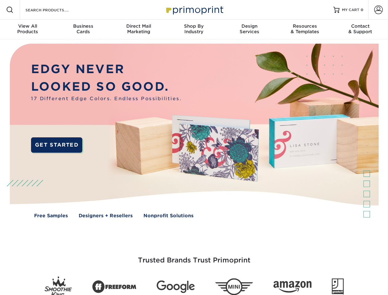 This screenshot has height=295, width=388. Describe the element at coordinates (194, 29) in the screenshot. I see `div: Industry` at that location.